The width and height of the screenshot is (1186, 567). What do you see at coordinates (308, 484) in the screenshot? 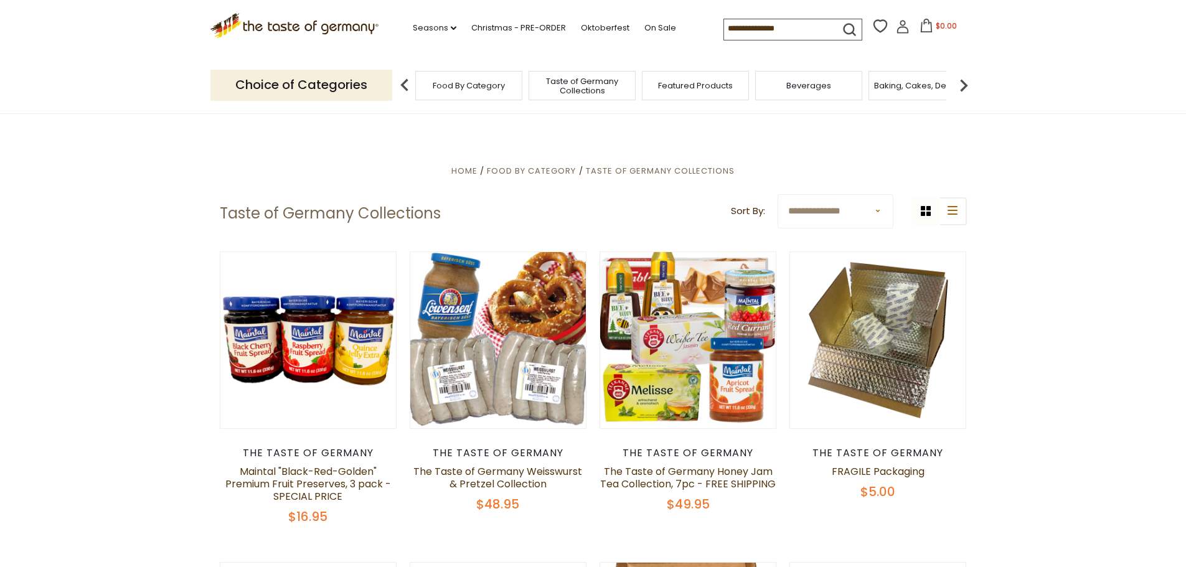
I see `a: Maintal "Black-Red-Golden" Premium Fruit Preserves, 3 pack - SPECIAL PRICE` at bounding box center [308, 484].